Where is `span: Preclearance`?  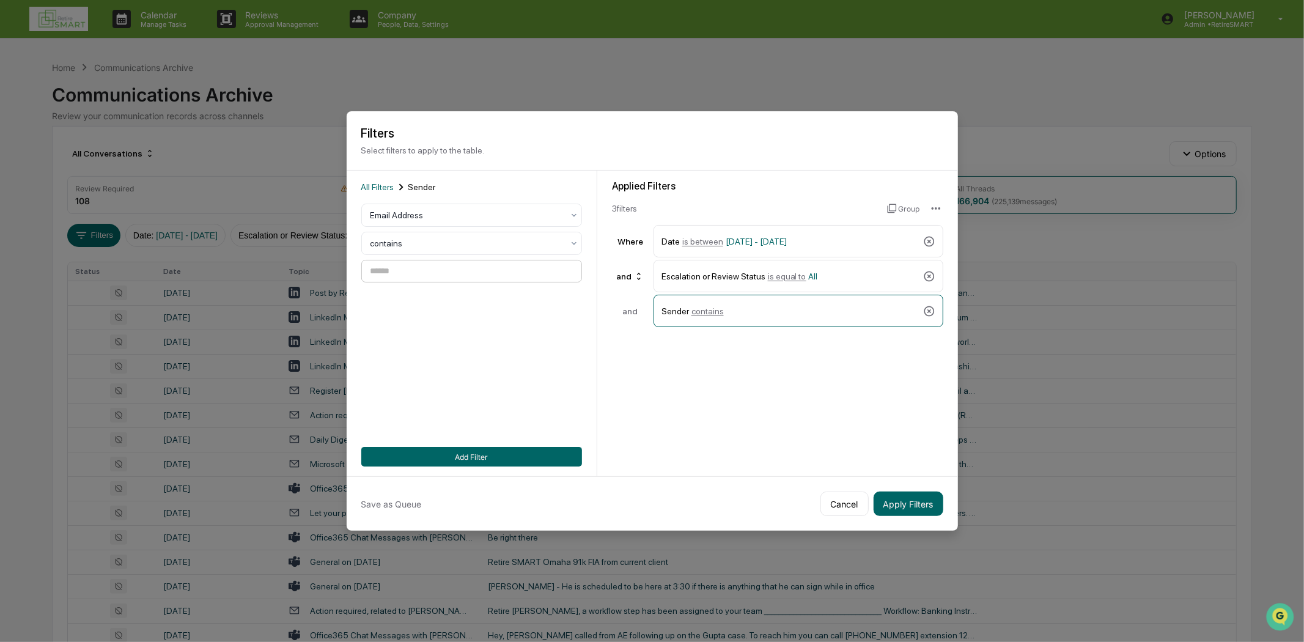
span: Preclearance is located at coordinates (51, 160).